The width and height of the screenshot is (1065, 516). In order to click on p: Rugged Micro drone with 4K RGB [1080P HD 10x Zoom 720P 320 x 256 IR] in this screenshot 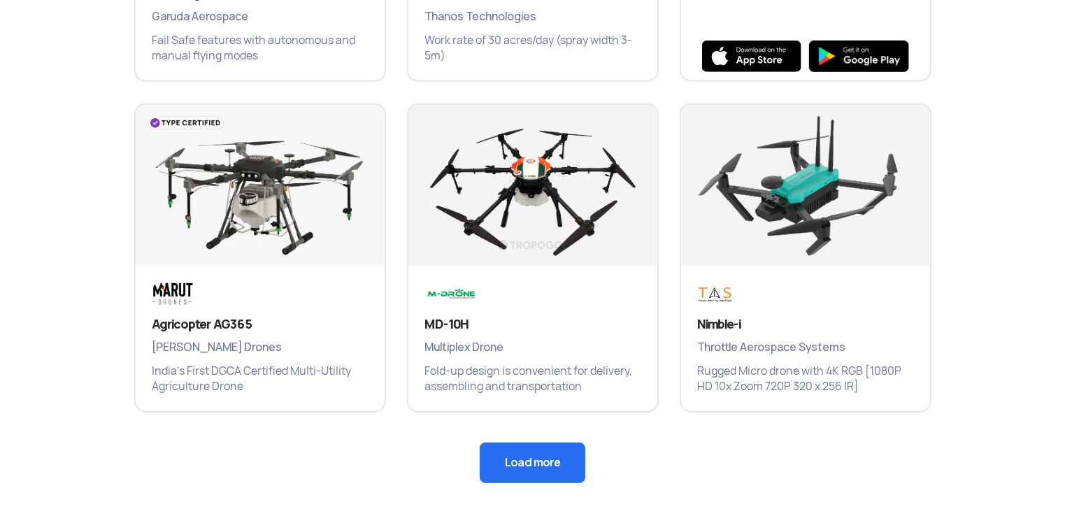, I will do `click(805, 379)`.